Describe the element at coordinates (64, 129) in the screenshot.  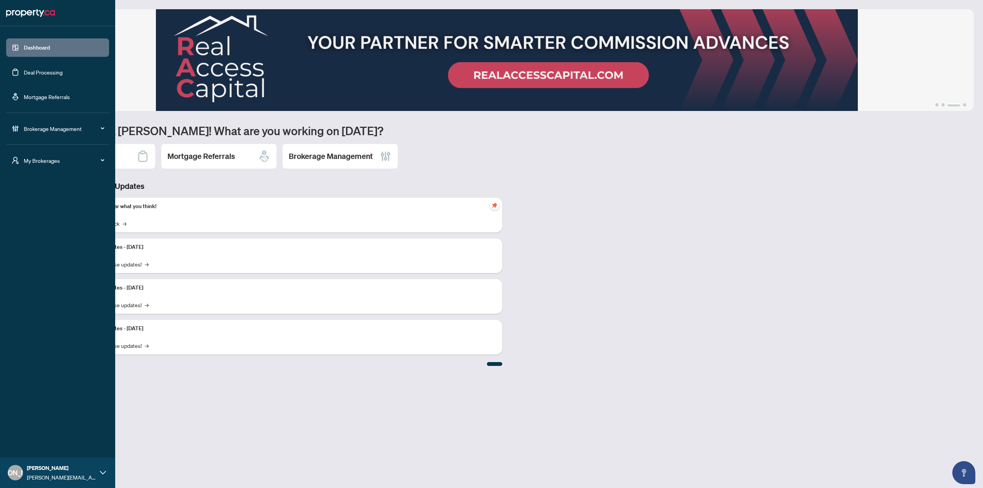
I see `span: Brokerage Management` at that location.